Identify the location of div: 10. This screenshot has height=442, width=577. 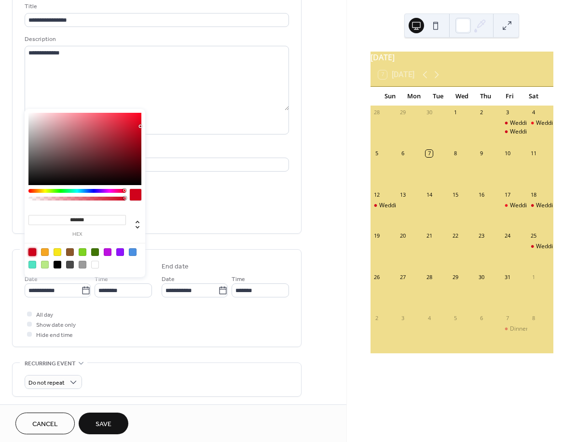
(507, 153).